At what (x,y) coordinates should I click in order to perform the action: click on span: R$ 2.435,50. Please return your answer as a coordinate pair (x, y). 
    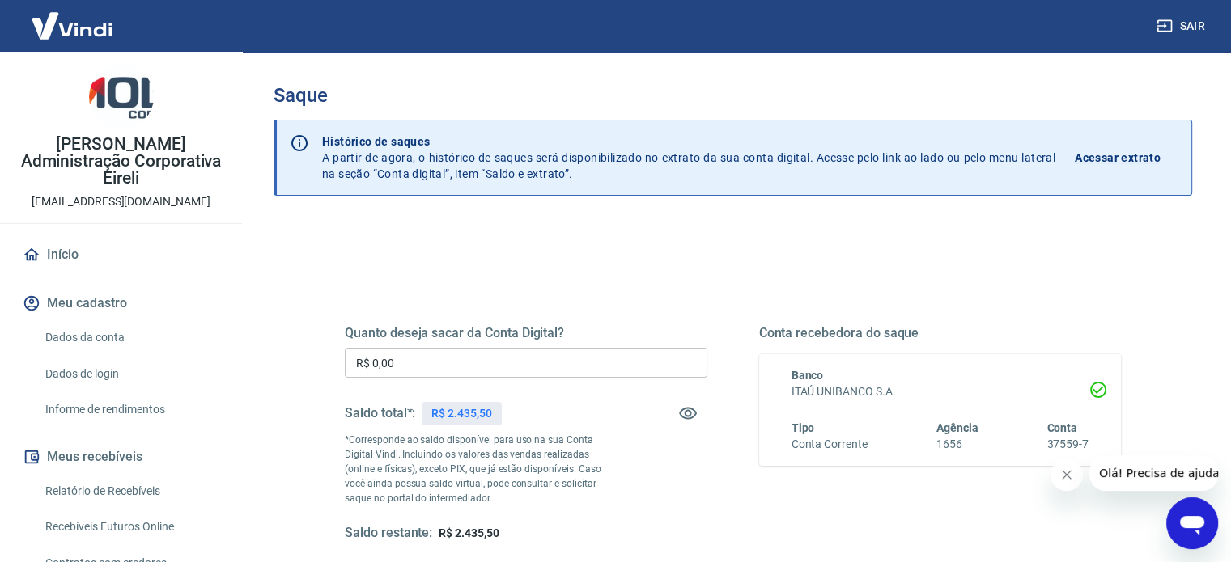
    Looking at the image, I should click on (469, 533).